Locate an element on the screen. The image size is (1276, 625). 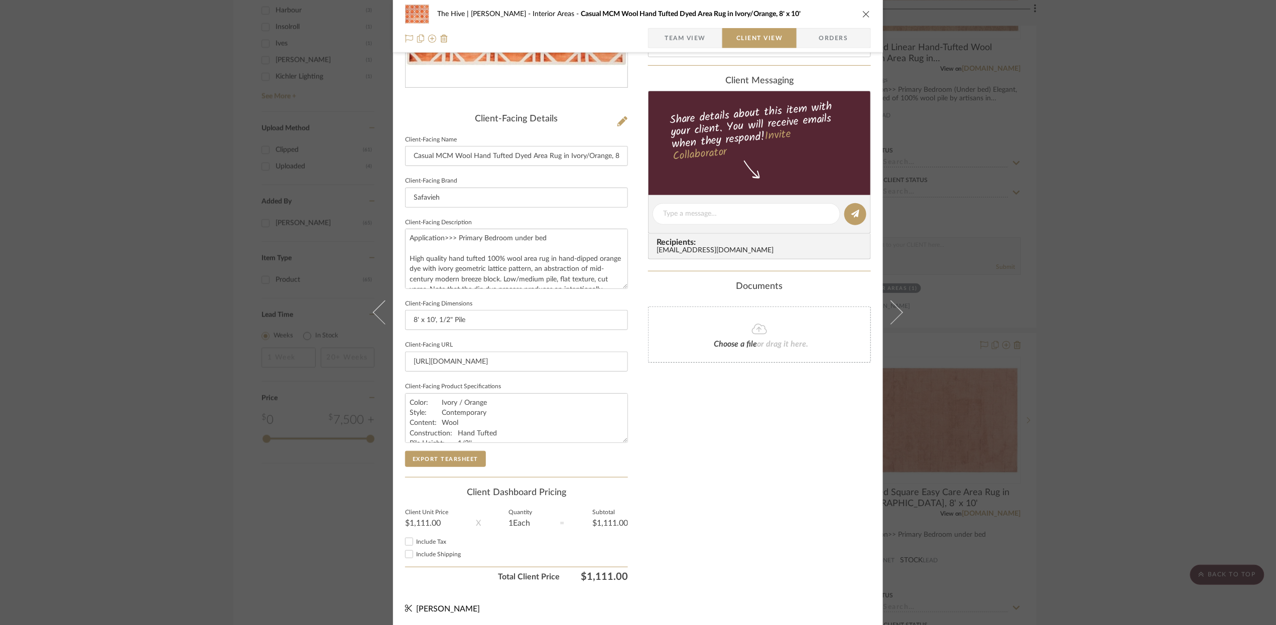
label: Client-Facing Description is located at coordinates (438, 223).